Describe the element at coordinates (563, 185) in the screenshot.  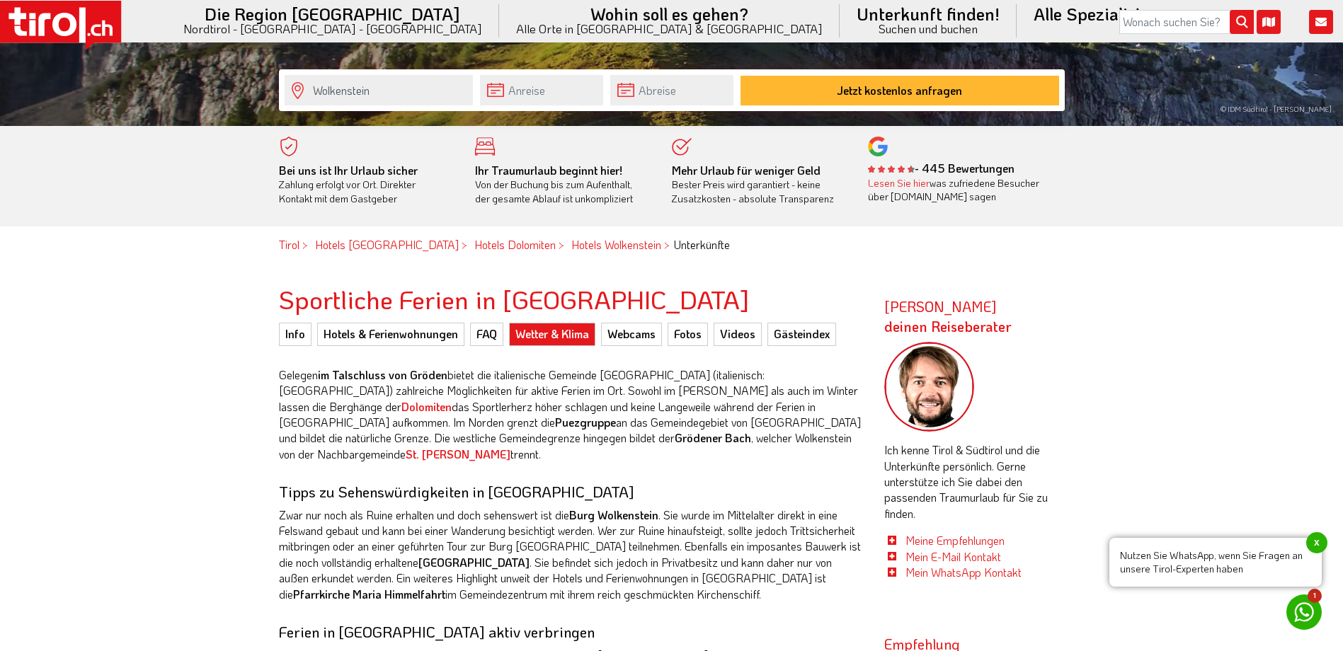
I see `div: Von der Buchung bis zum Aufenthalt, der gesamte Ablauf ist unkompliziert` at that location.